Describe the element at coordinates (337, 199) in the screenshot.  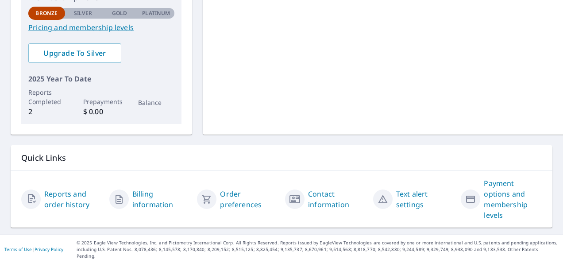
I see `a: Contact information` at that location.